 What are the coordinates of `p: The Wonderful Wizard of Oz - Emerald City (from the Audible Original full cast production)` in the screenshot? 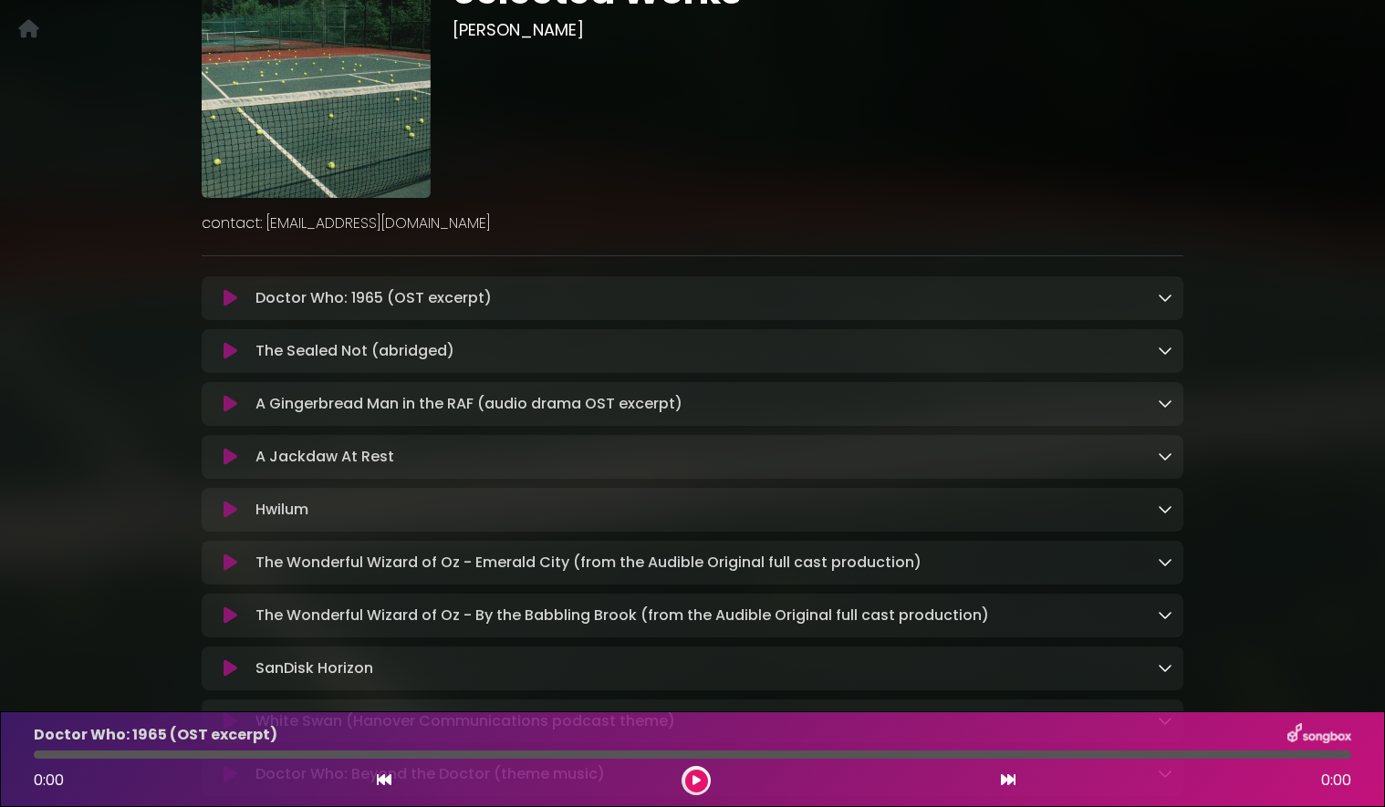 It's located at (589, 563).